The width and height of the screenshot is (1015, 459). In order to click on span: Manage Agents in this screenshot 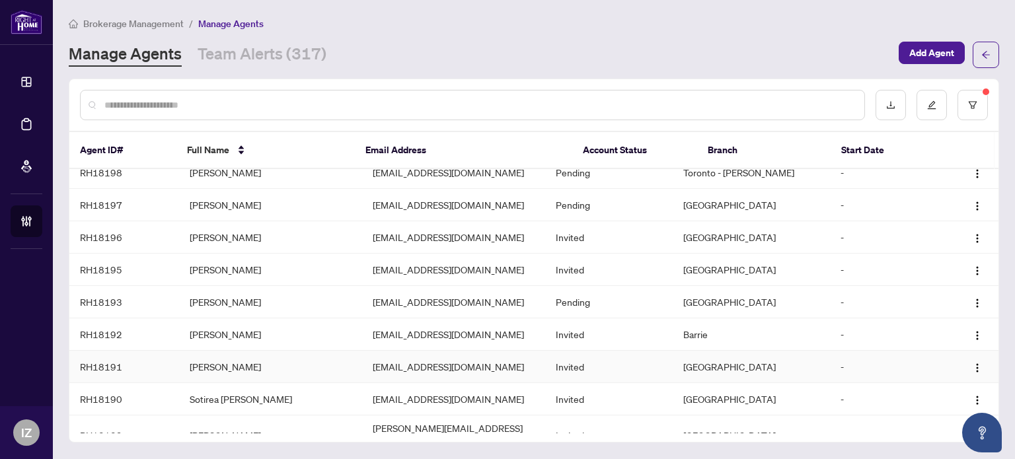, I will do `click(231, 24)`.